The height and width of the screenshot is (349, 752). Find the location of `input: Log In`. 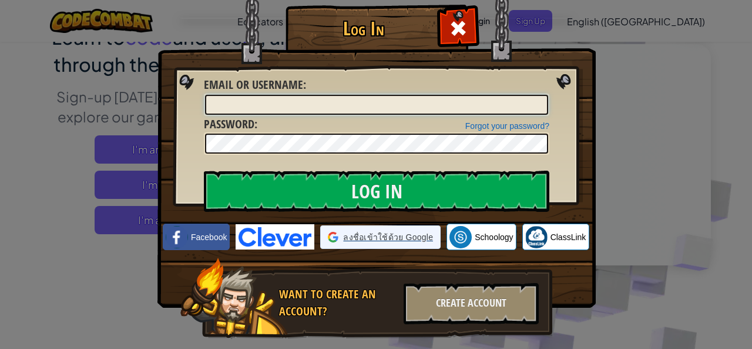

input: Log In is located at coordinates (377, 191).